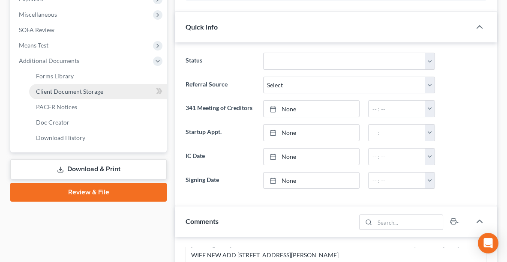  Describe the element at coordinates (220, 133) in the screenshot. I see `label: Startup Appt.` at that location.